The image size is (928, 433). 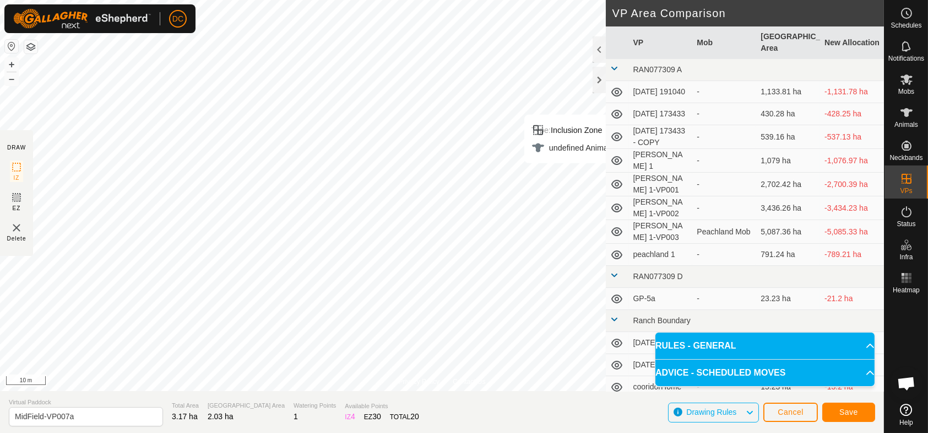 What do you see at coordinates (791, 412) in the screenshot?
I see `button: Cancel` at bounding box center [791, 412].